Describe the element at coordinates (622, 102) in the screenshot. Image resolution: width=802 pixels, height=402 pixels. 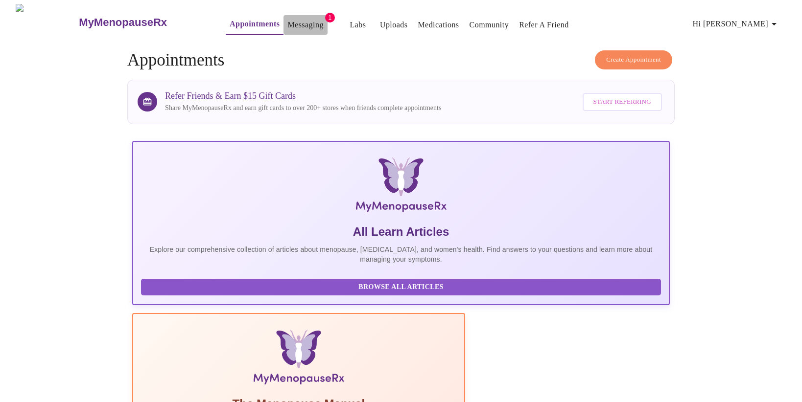
I see `span: Start Referring` at that location.